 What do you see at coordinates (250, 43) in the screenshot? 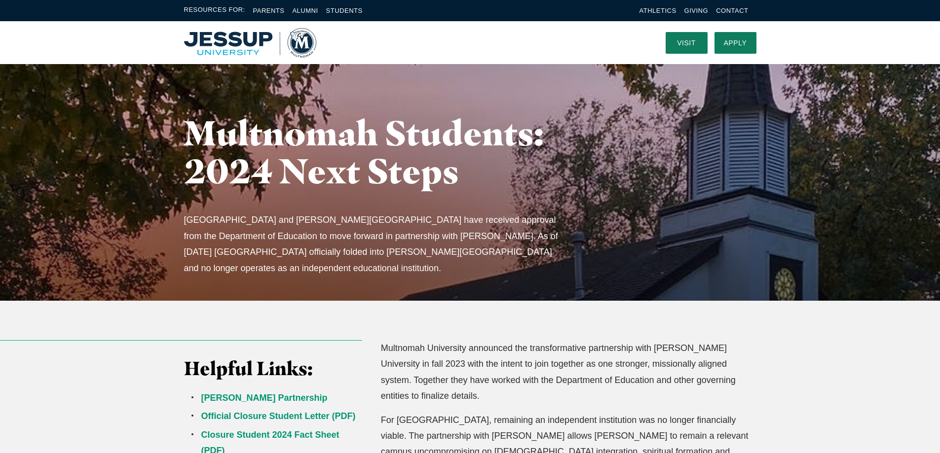
I see `a: Home` at bounding box center [250, 43].